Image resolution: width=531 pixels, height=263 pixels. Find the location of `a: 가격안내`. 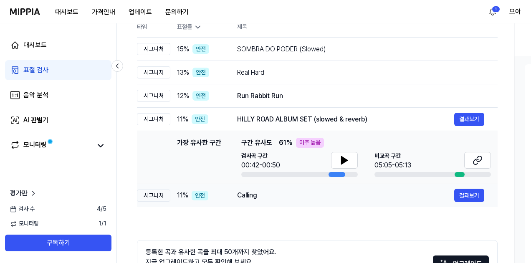

a: 가격안내 is located at coordinates (103, 12).